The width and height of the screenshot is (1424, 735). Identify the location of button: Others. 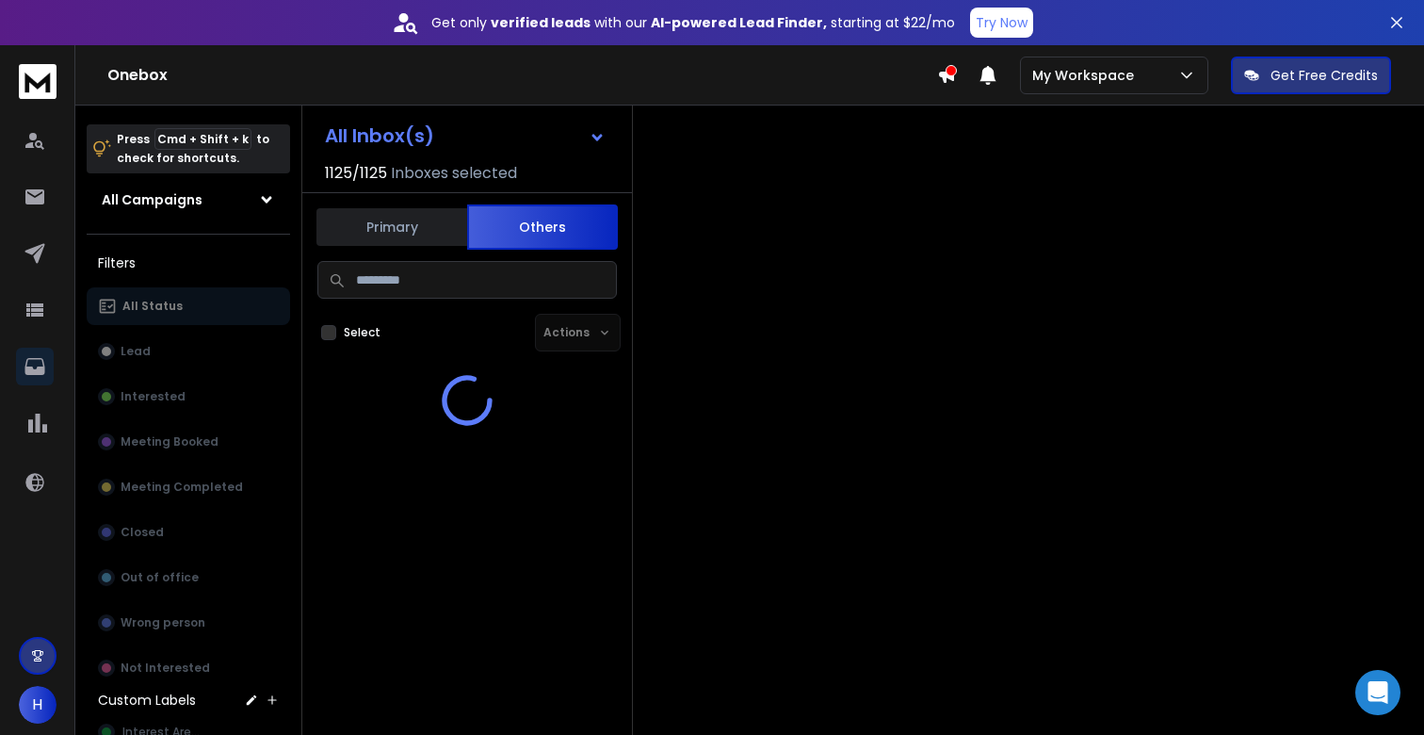
(543, 227).